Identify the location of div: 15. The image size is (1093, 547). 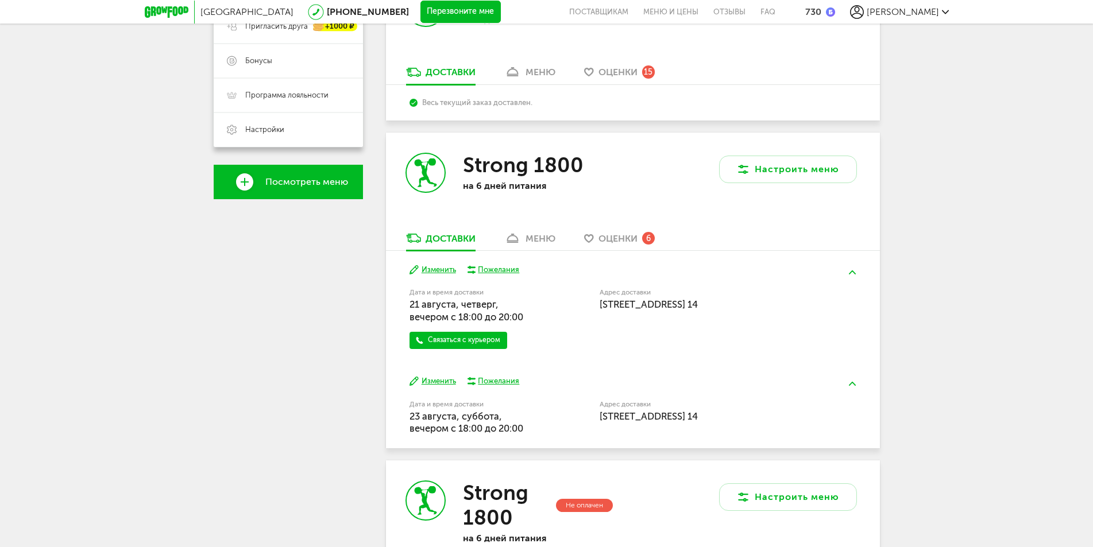
(648, 72).